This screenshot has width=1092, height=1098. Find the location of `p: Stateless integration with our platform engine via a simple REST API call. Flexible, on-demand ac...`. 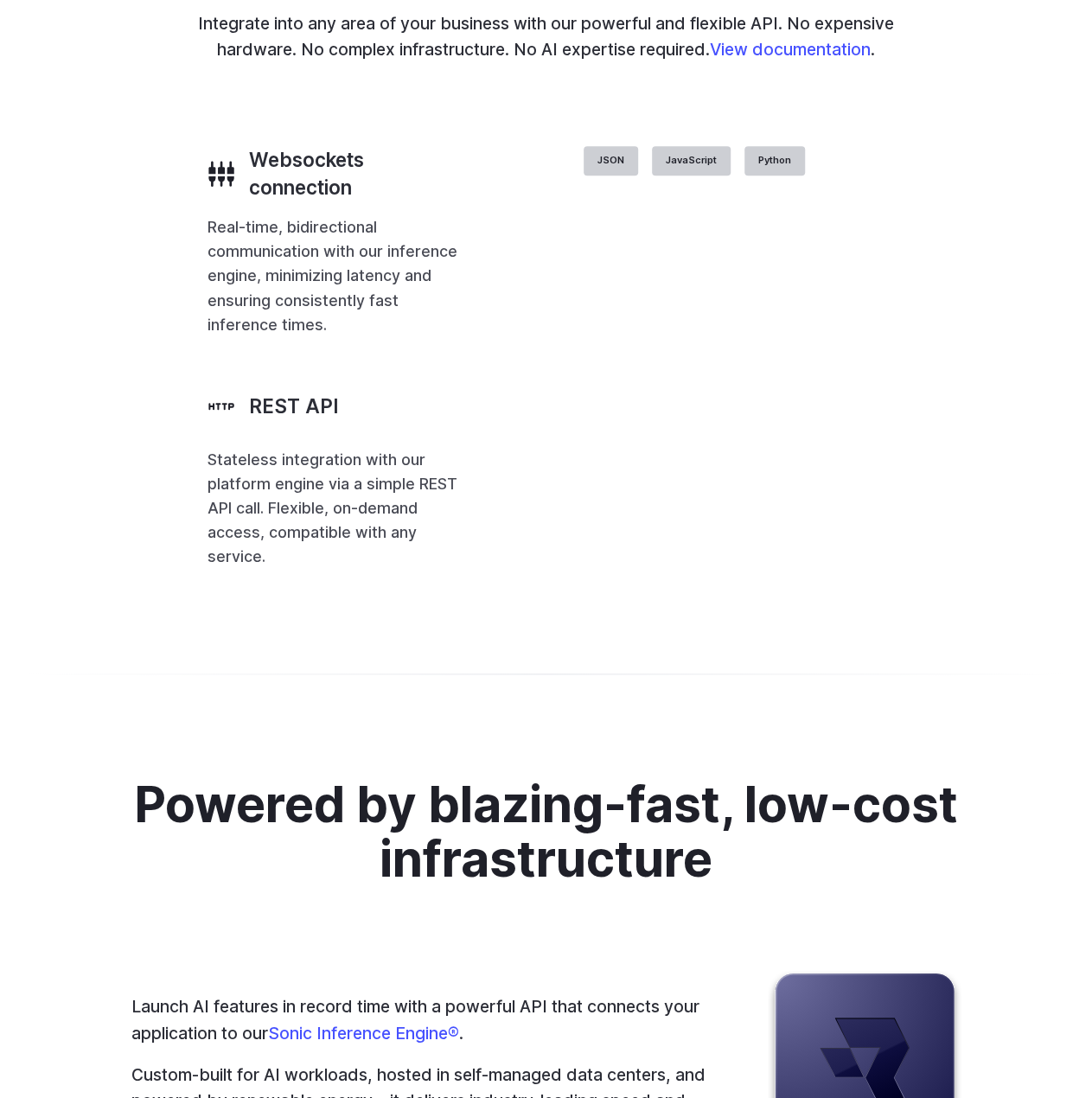

p: Stateless integration with our platform engine via a simple REST API call. Flexible, on-demand ac... is located at coordinates (334, 509).